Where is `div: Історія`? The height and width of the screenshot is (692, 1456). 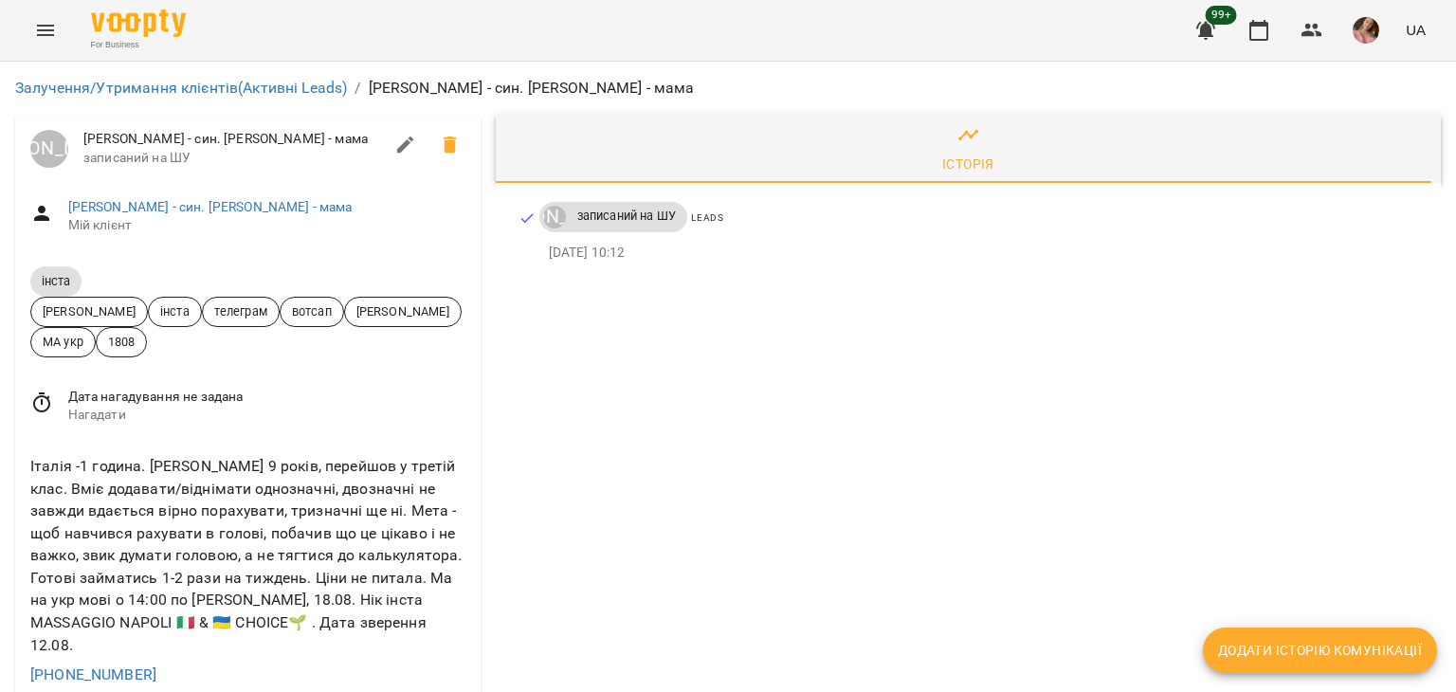 div: Історія is located at coordinates (968, 164).